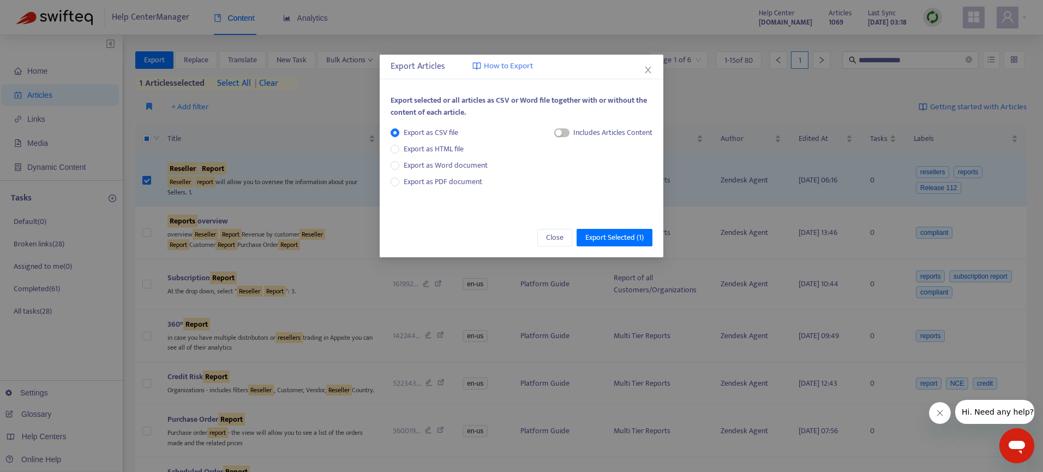 The image size is (1043, 472). I want to click on div: Includes Articles Content, so click(613, 133).